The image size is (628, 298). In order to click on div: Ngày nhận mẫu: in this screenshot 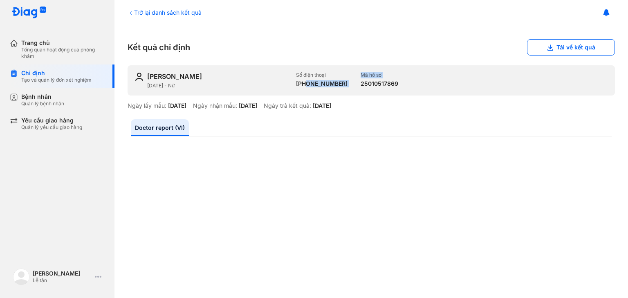, I will do `click(215, 106)`.